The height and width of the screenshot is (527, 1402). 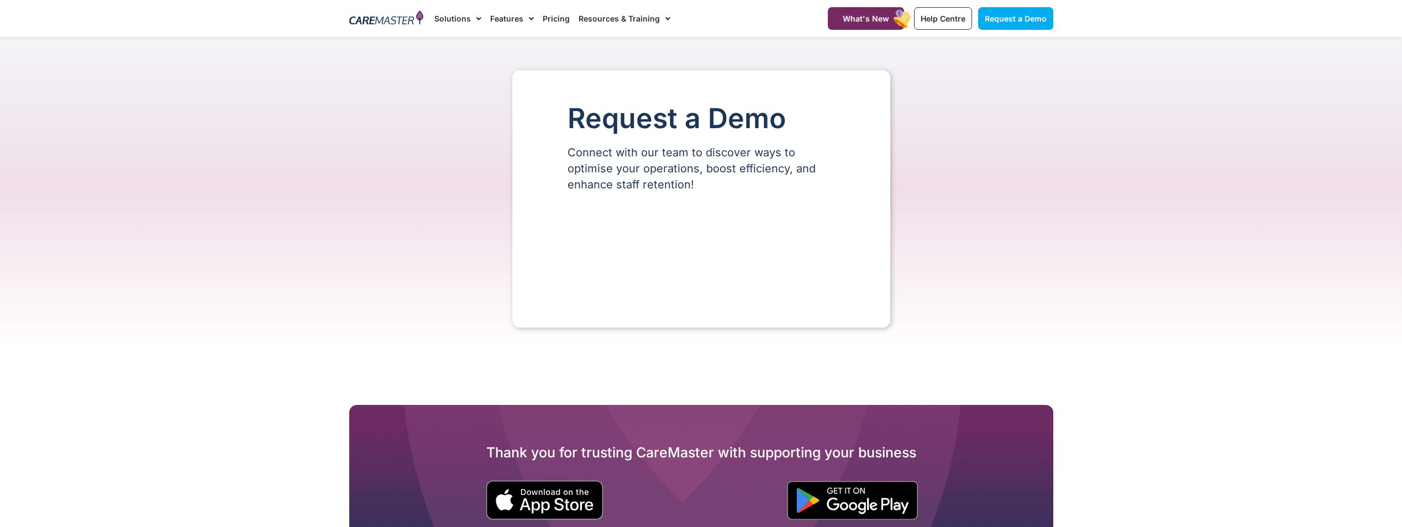 What do you see at coordinates (701, 118) in the screenshot?
I see `h1: Request a Demo` at bounding box center [701, 118].